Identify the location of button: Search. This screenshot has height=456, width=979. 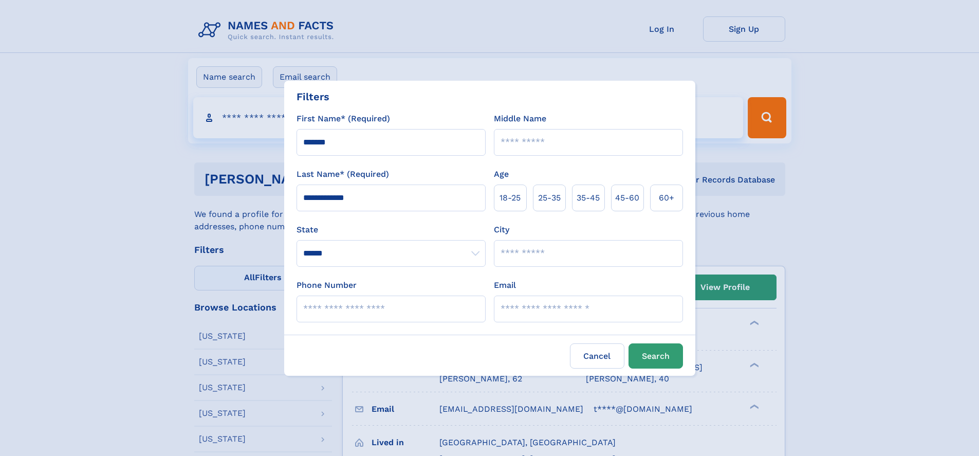
(656, 356).